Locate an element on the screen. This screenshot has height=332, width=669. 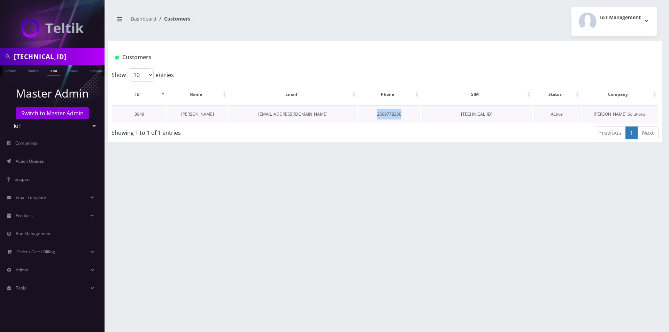
a: Dashboard is located at coordinates (144, 18).